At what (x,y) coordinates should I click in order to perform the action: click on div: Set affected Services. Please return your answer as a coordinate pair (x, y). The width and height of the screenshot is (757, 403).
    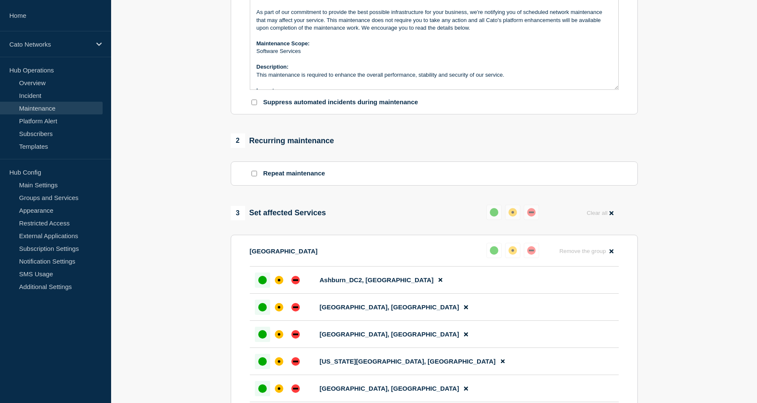
    Looking at the image, I should click on (278, 213).